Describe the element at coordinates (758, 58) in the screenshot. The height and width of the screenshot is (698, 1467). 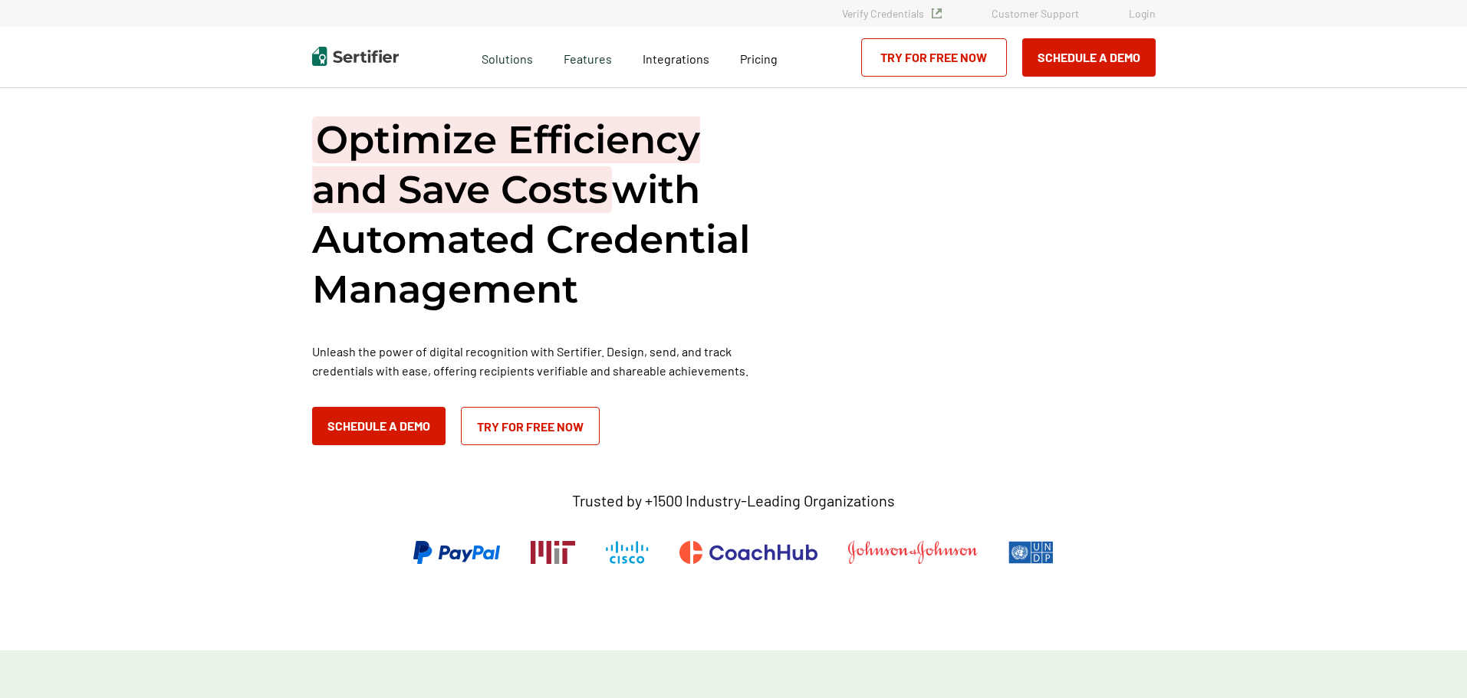
I see `span: Pricing` at that location.